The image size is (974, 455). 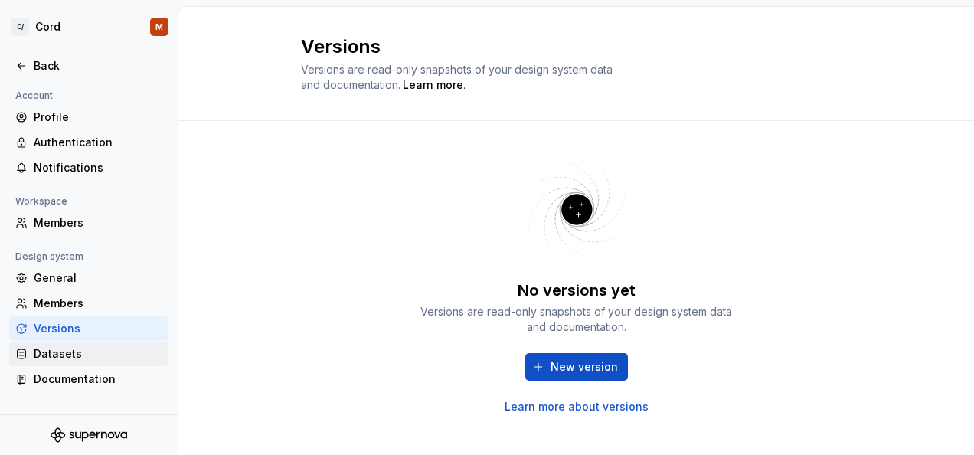 What do you see at coordinates (89, 66) in the screenshot?
I see `a: Back` at bounding box center [89, 66].